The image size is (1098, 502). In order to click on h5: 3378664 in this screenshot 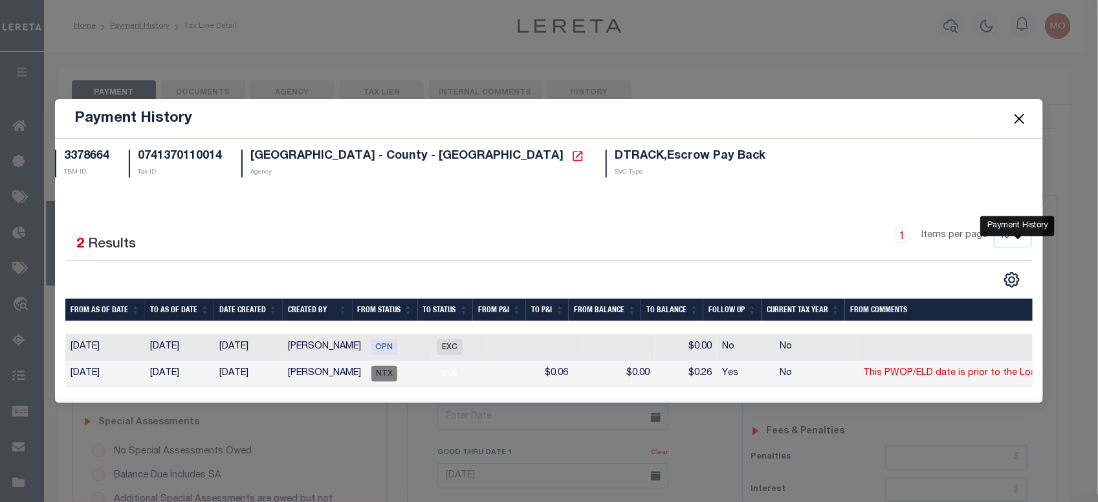, I will do `click(87, 157)`.